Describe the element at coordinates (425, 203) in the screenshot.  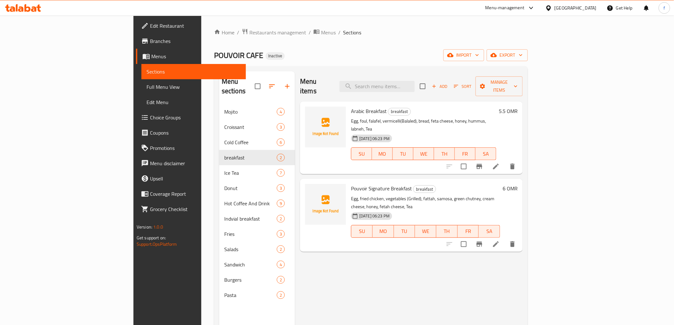
I see `p: Egg, fried chicken, vegetables (Grilled), fattah, samosa, green chutney, cream cheese, honey, fet...` at that location.